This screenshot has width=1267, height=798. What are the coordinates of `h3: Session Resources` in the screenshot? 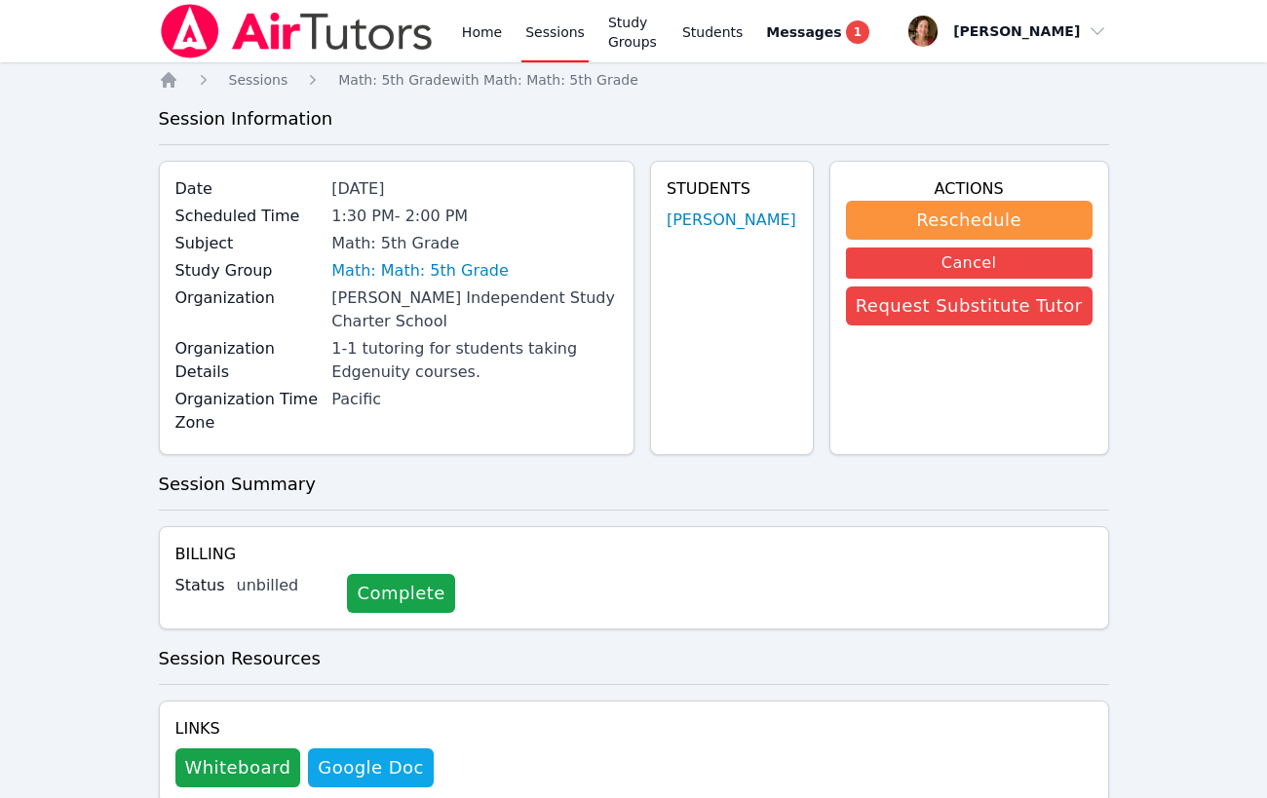 It's located at (634, 659).